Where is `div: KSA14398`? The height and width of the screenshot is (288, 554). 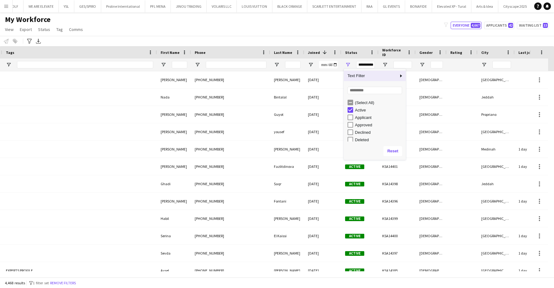
div: KSA14398 is located at coordinates (397, 184).